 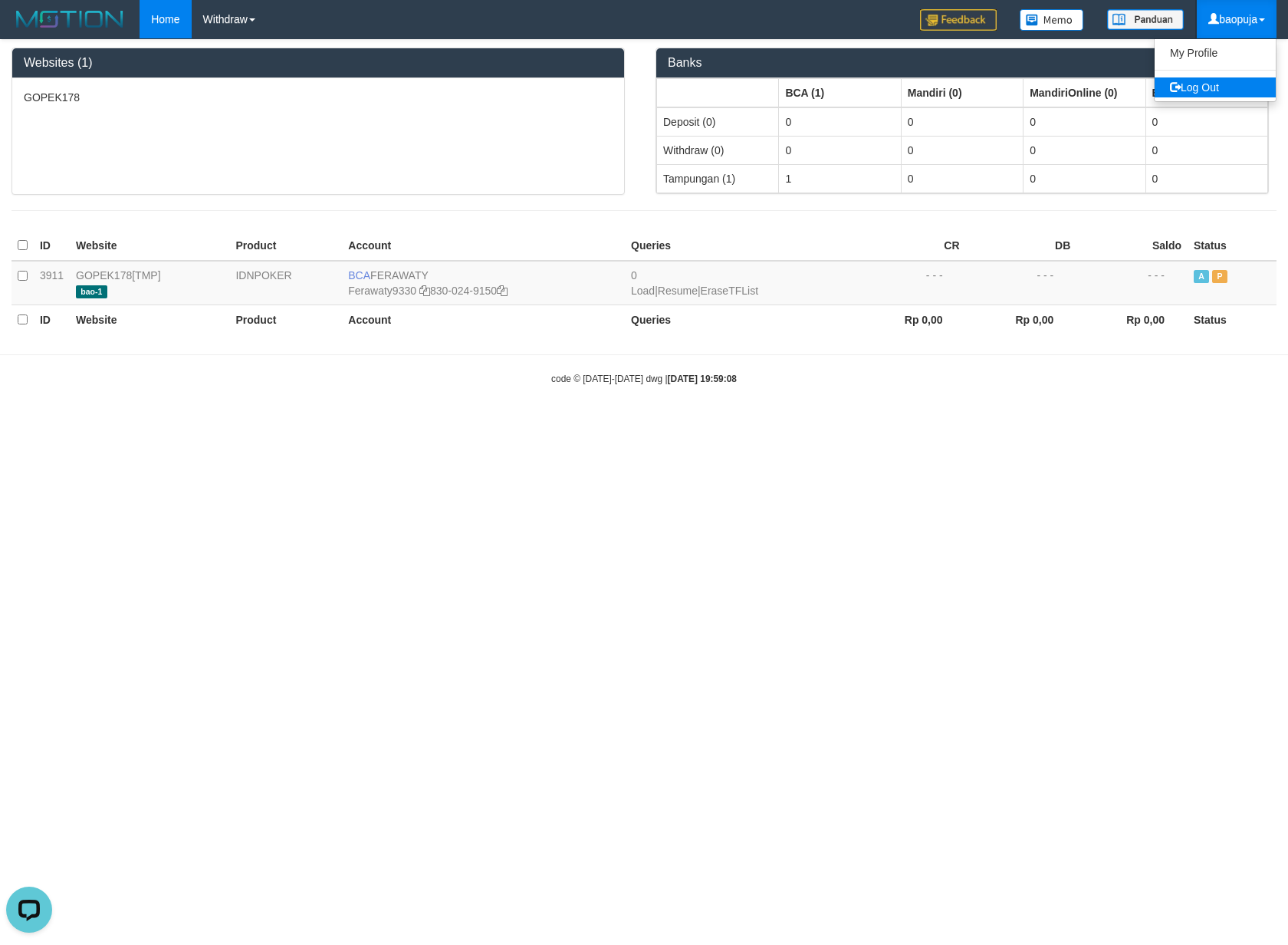 What do you see at coordinates (718, 122) in the screenshot?
I see `td: Deposit (0)` at bounding box center [718, 122].